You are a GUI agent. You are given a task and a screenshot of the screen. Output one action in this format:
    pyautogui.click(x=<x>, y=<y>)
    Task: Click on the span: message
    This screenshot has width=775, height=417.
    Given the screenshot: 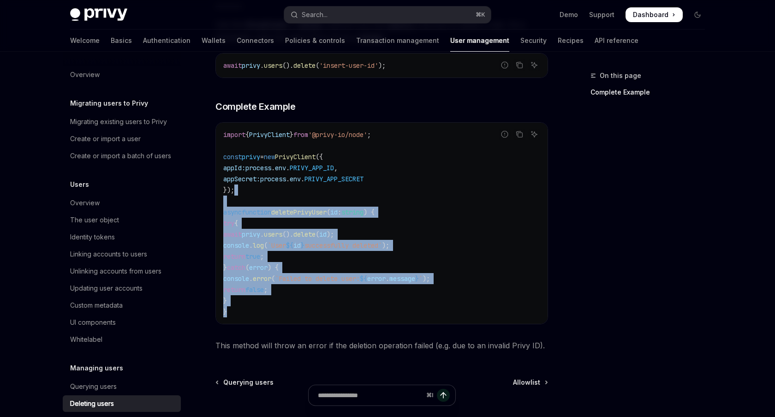 What is the action you would take?
    pyautogui.click(x=402, y=279)
    